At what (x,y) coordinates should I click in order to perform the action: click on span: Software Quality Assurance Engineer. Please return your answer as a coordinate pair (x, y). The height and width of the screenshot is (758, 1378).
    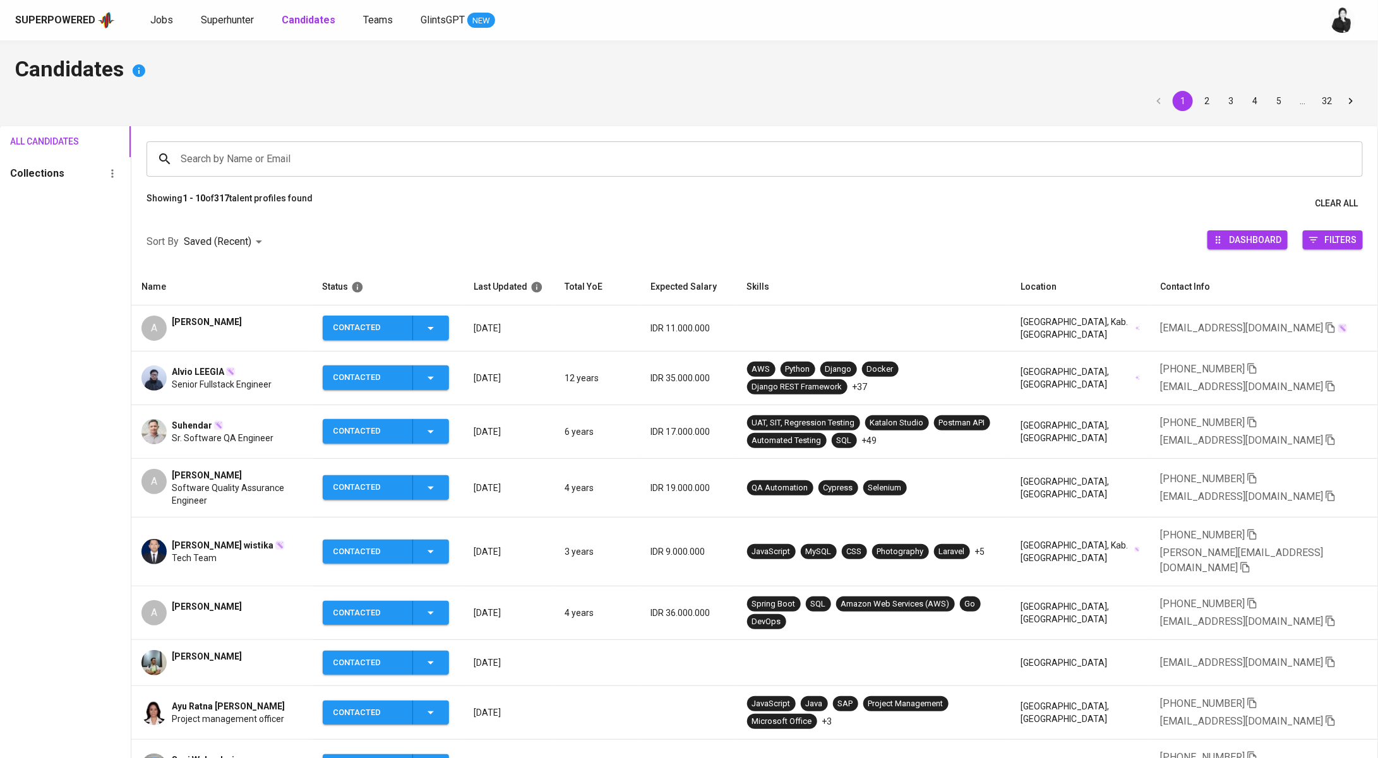
    Looking at the image, I should click on (237, 494).